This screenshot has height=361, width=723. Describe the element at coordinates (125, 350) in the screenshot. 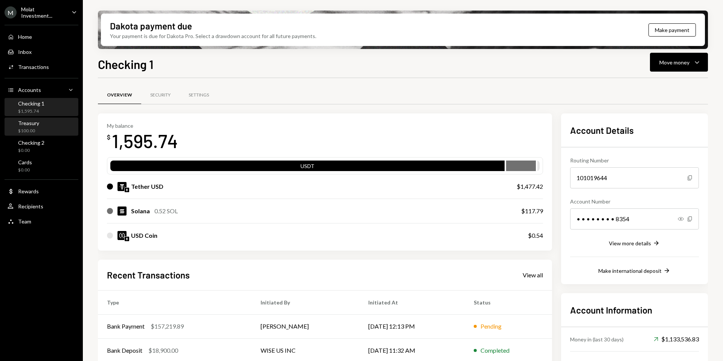

I see `div: Bank Deposit` at that location.